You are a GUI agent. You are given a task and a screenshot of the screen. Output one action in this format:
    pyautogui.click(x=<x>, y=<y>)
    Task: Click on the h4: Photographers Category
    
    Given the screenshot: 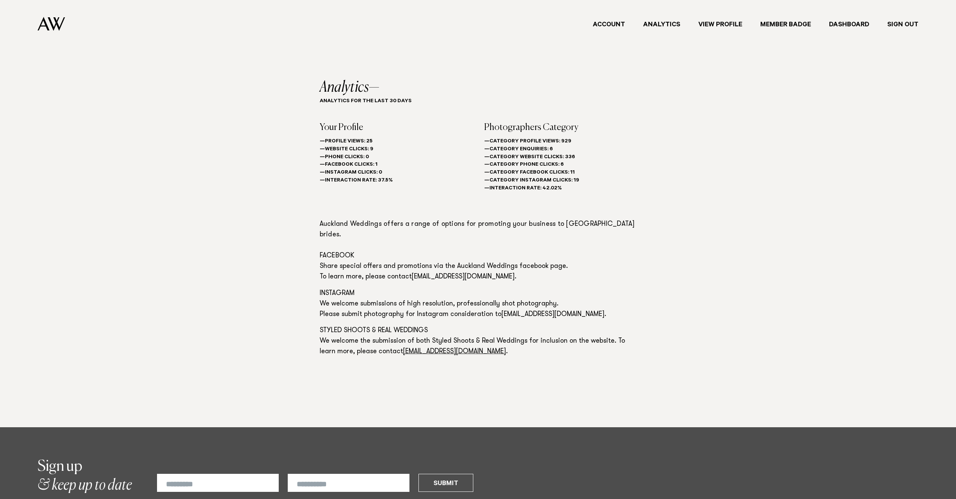 What is the action you would take?
    pyautogui.click(x=560, y=127)
    